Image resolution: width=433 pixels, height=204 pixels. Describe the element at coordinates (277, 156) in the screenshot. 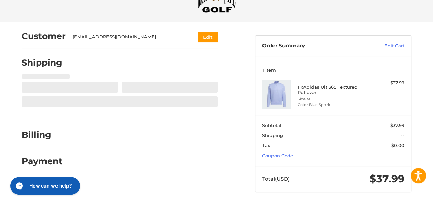

I see `a: Coupon Code` at that location.